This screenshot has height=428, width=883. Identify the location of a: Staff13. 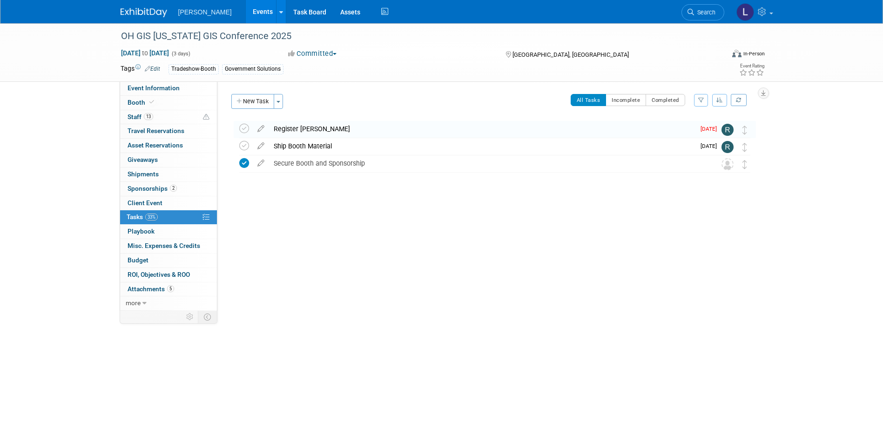
(169, 117).